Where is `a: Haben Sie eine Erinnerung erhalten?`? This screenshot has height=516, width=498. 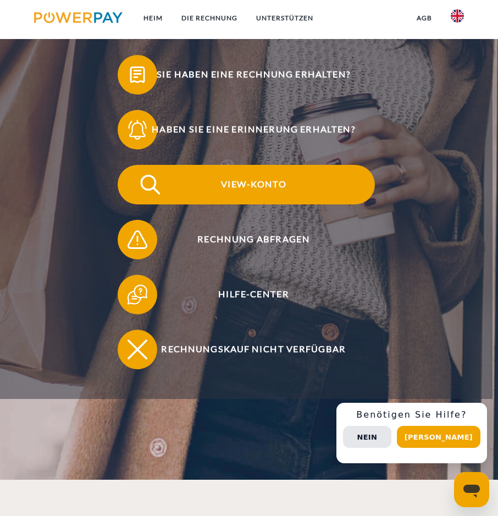
a: Haben Sie eine Erinnerung erhalten? is located at coordinates (246, 130).